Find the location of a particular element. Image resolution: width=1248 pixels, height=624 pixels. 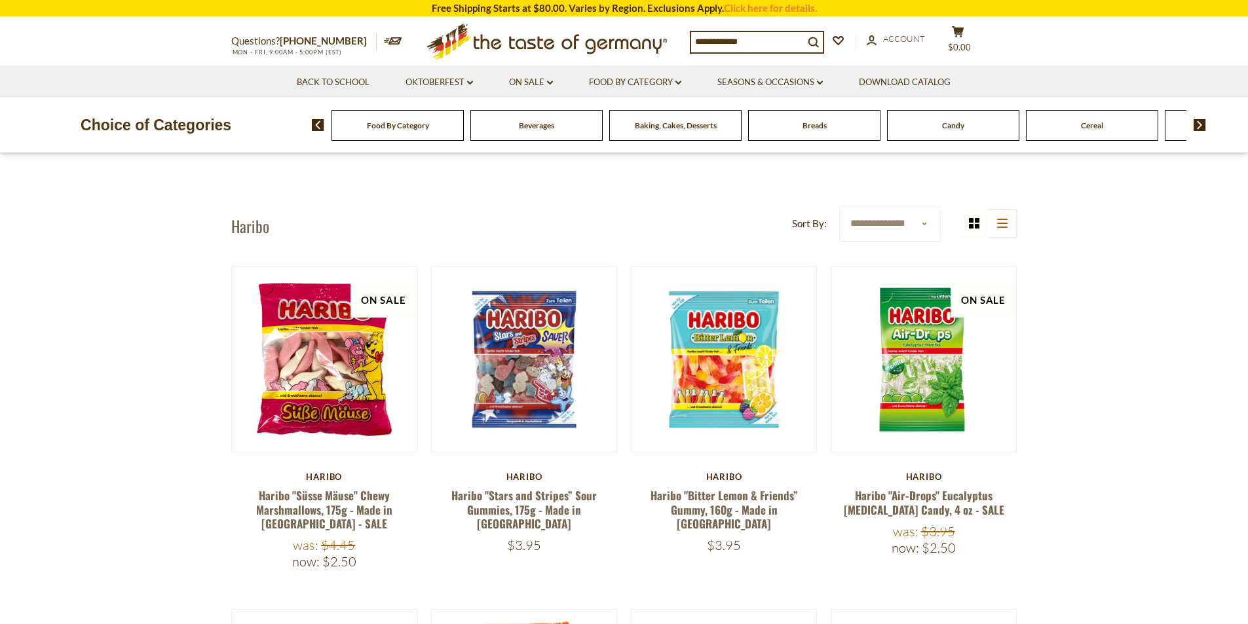

span: $4.45 is located at coordinates (338, 545).